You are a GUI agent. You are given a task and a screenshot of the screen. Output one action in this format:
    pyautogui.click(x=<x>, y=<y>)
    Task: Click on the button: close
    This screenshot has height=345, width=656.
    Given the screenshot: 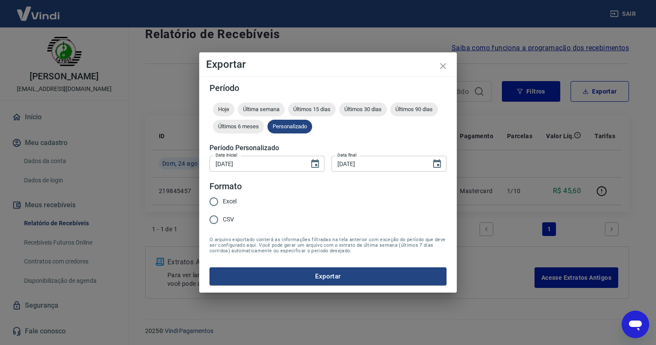 What is the action you would take?
    pyautogui.click(x=443, y=66)
    